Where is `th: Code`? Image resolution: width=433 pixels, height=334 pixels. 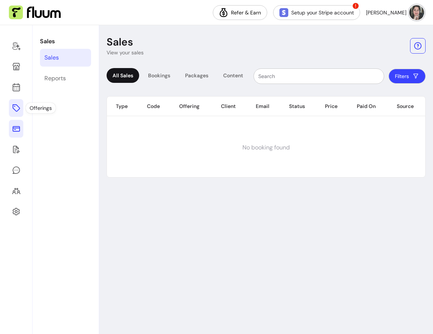 th: Code is located at coordinates (154, 106).